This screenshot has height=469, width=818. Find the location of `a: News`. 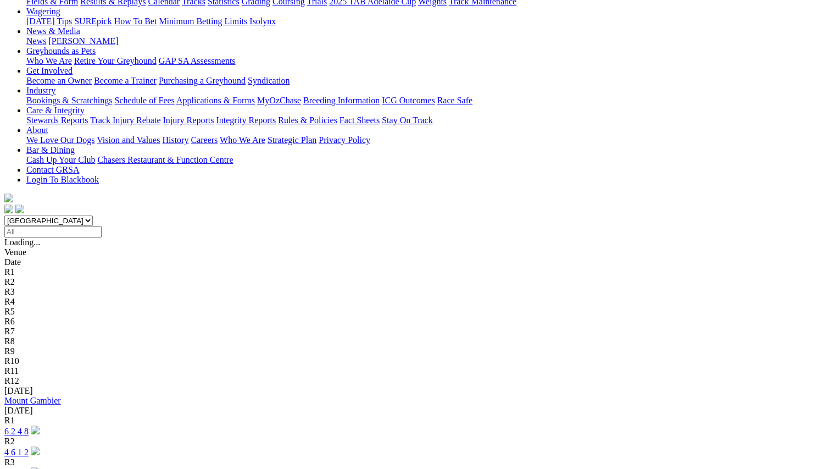

a: News is located at coordinates (36, 41).